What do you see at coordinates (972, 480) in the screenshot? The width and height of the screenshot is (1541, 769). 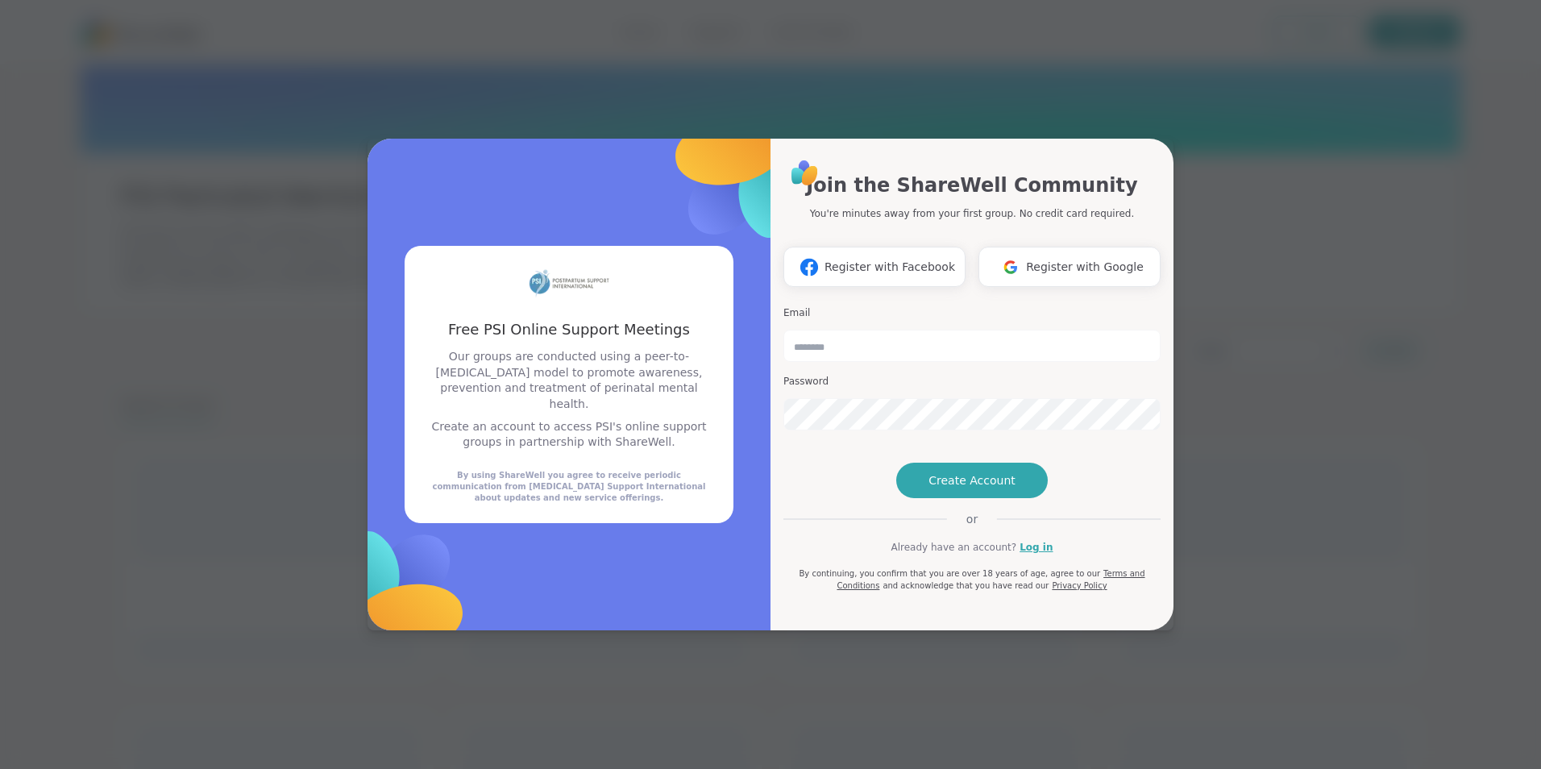 I see `button: Create Account` at bounding box center [972, 480].